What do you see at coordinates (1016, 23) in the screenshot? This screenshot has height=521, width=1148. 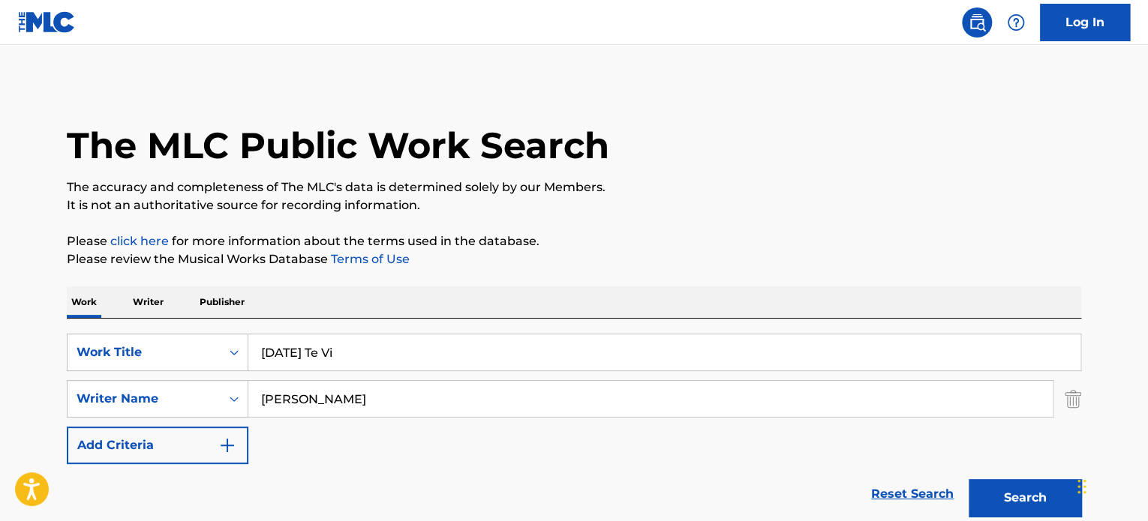 I see `img: help` at bounding box center [1016, 23].